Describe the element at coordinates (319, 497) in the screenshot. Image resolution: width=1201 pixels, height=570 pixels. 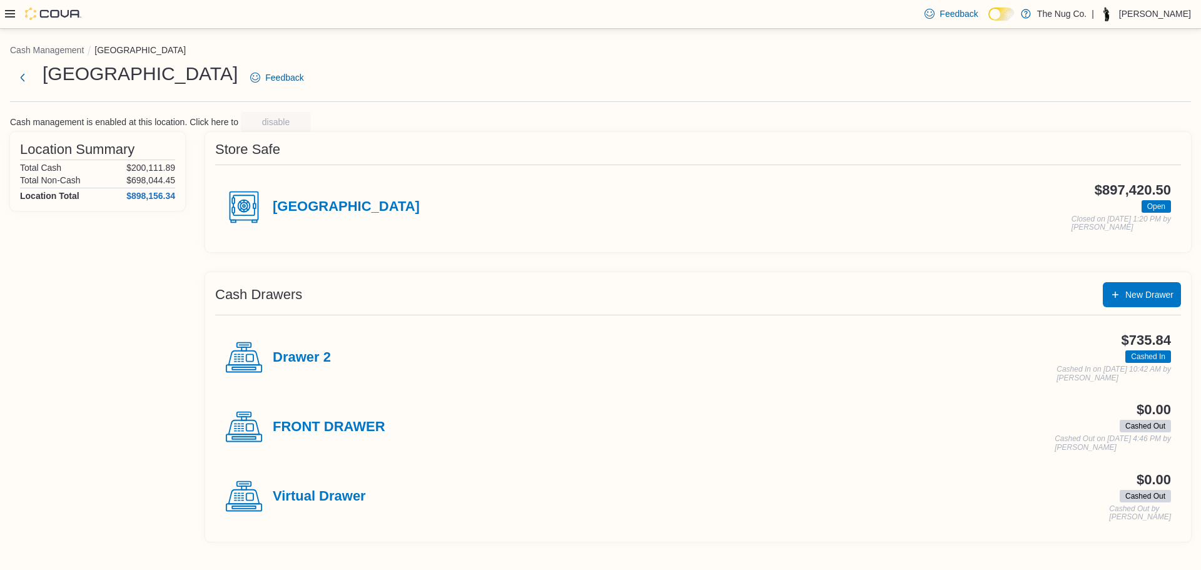
I see `h4: Virtual Drawer` at that location.